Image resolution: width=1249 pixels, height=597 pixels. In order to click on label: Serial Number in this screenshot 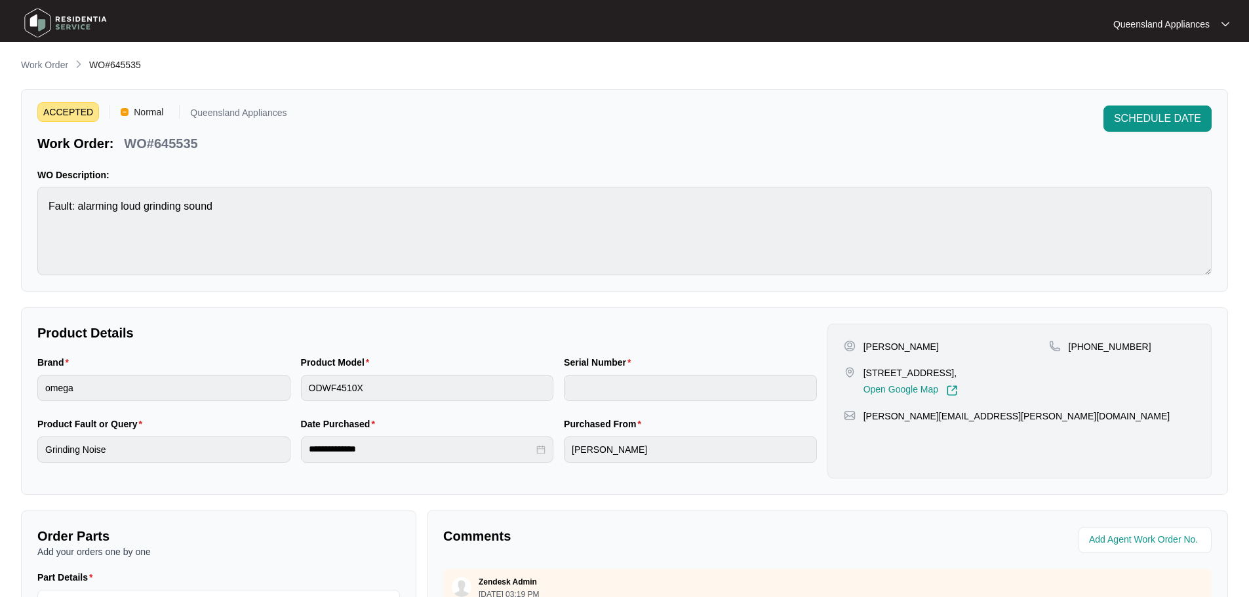, I will do `click(600, 363)`.